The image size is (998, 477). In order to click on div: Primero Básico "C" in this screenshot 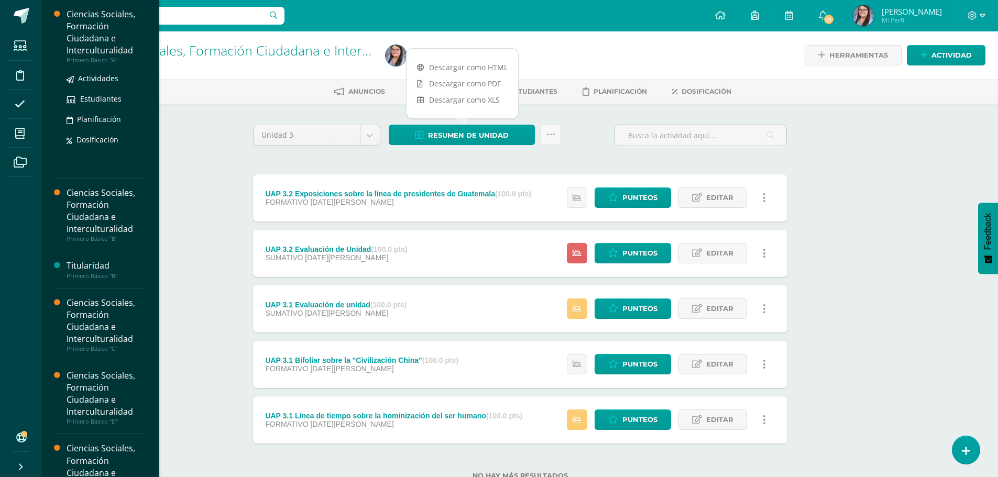, I will do `click(106, 349)`.